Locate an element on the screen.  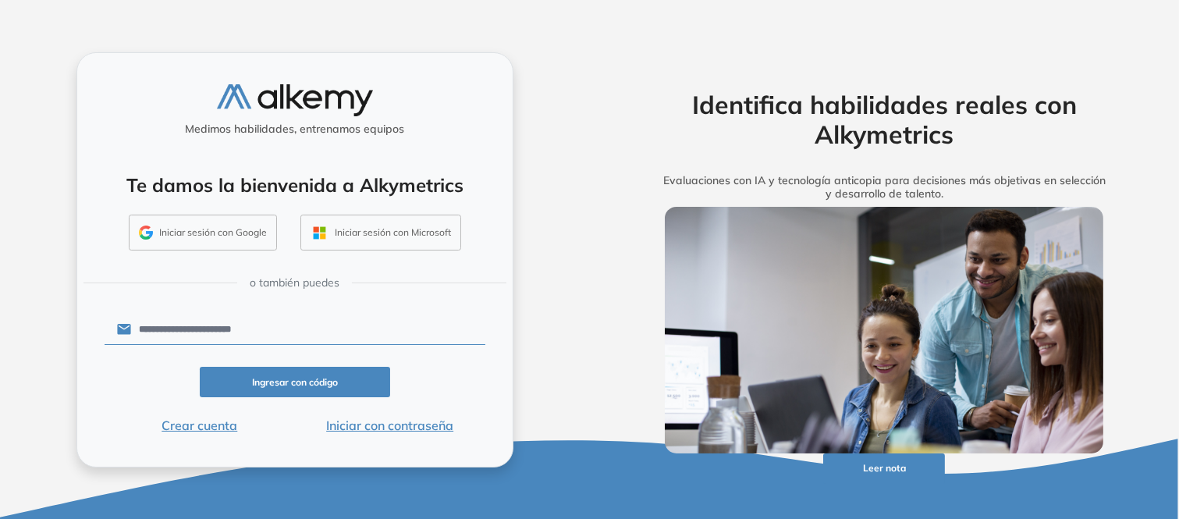
h2: Identifica habilidades reales con Alkymetrics is located at coordinates (884, 119).